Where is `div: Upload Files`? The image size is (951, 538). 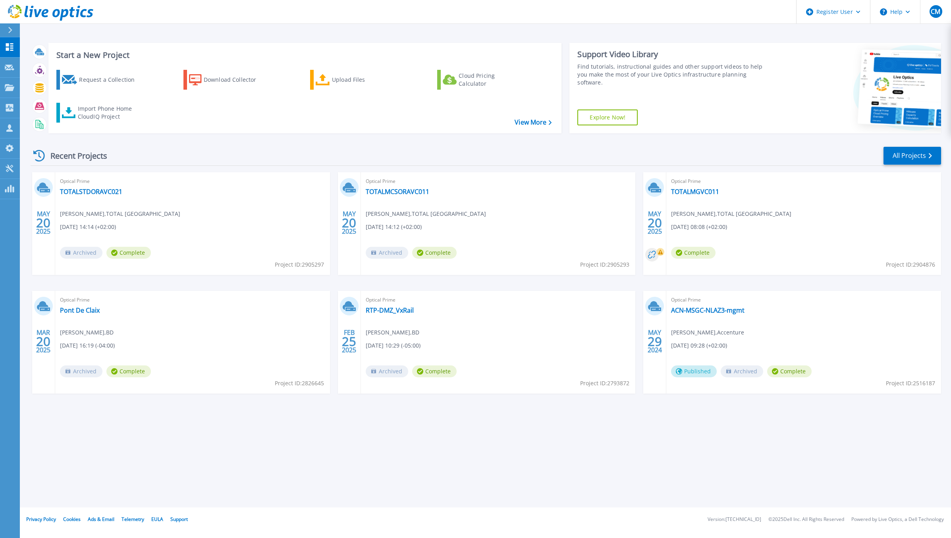 div: Upload Files is located at coordinates (364, 80).